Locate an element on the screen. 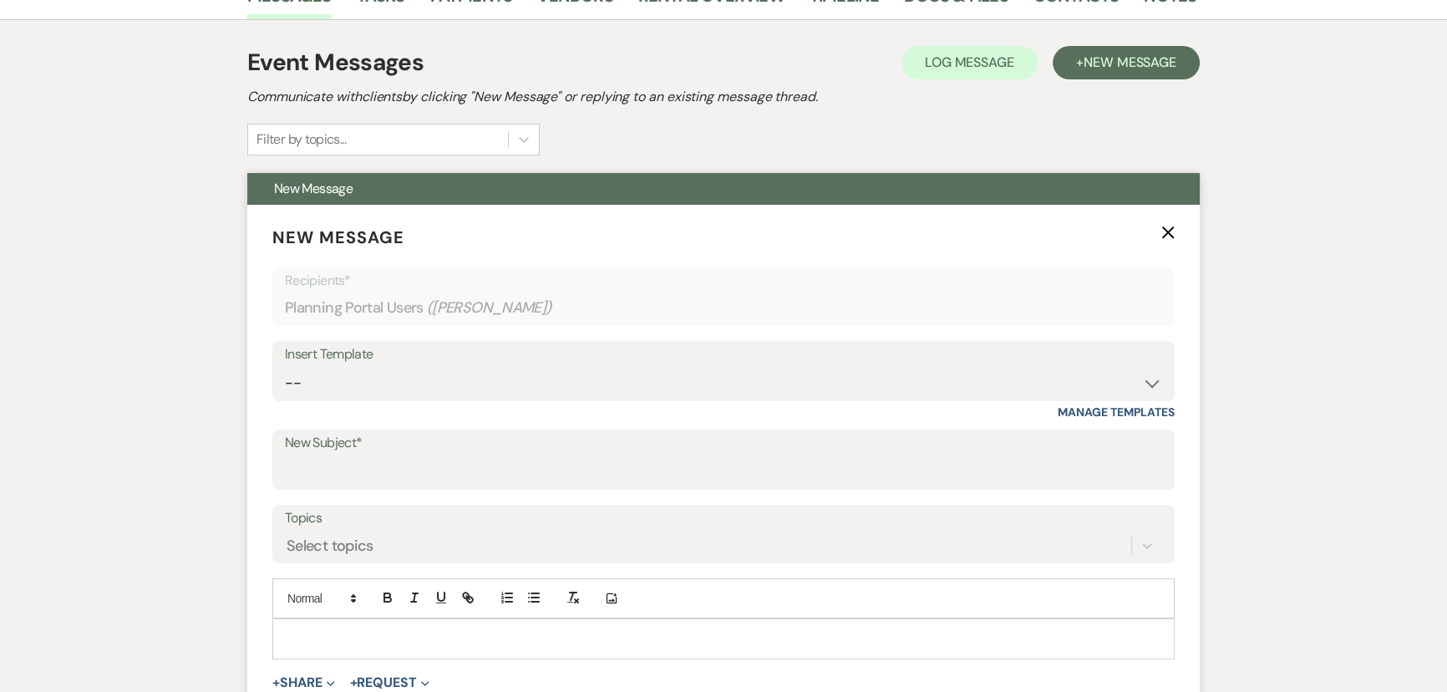 This screenshot has width=1447, height=692. button: +New Message is located at coordinates (1126, 63).